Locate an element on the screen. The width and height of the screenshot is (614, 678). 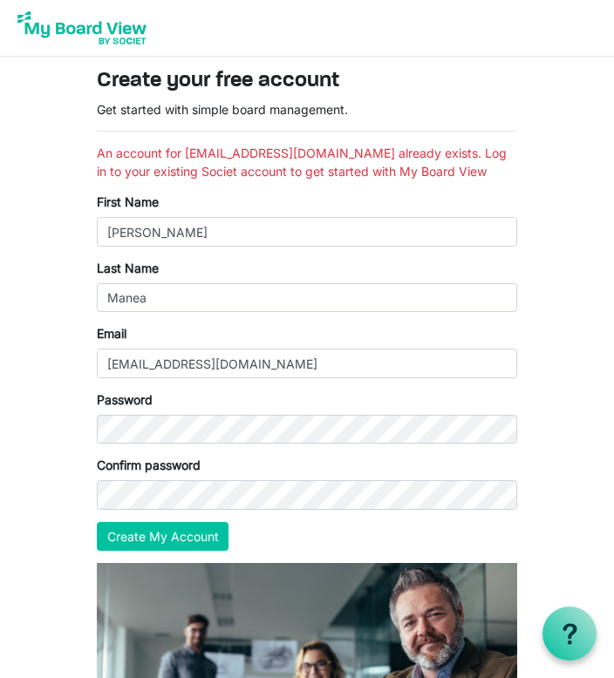
label: Password is located at coordinates (125, 399).